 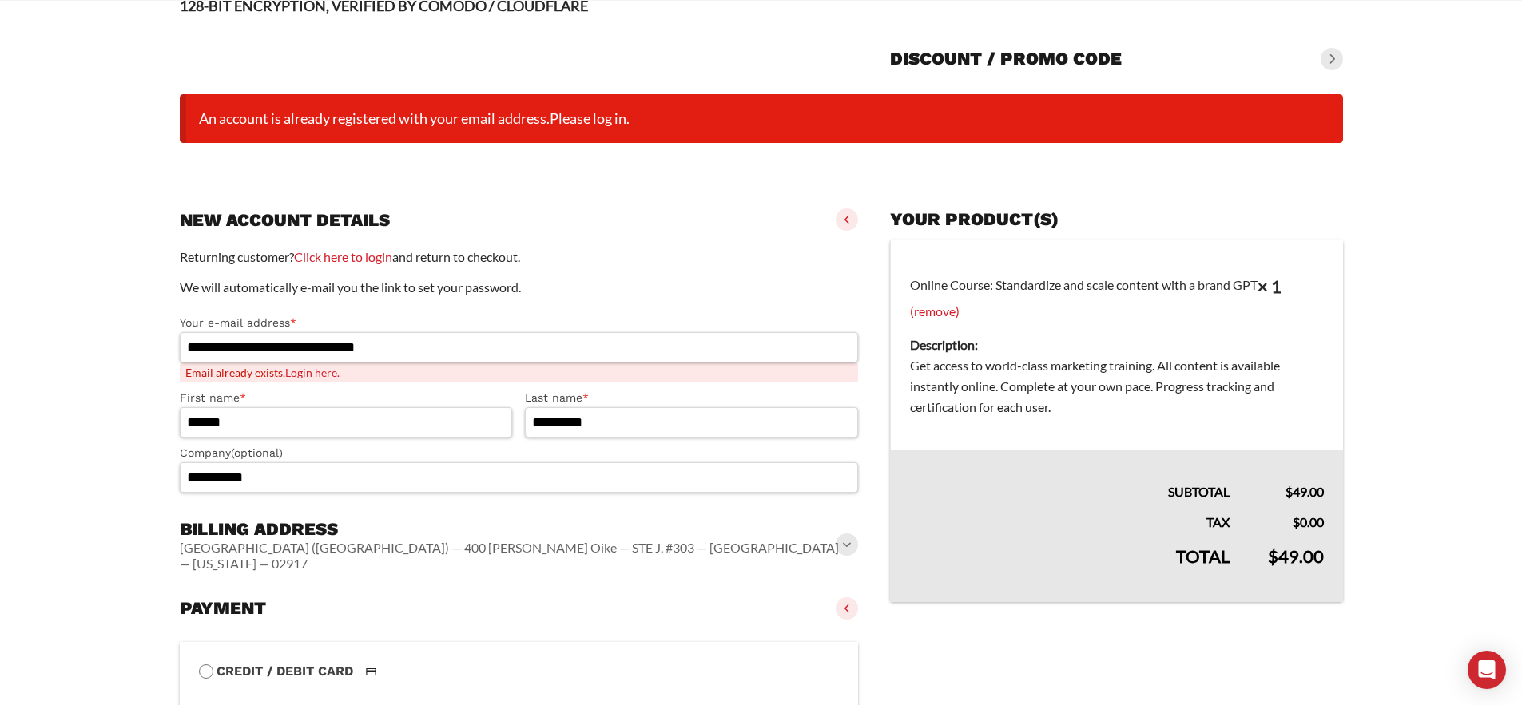 I want to click on label: Your e-mail address, so click(x=519, y=323).